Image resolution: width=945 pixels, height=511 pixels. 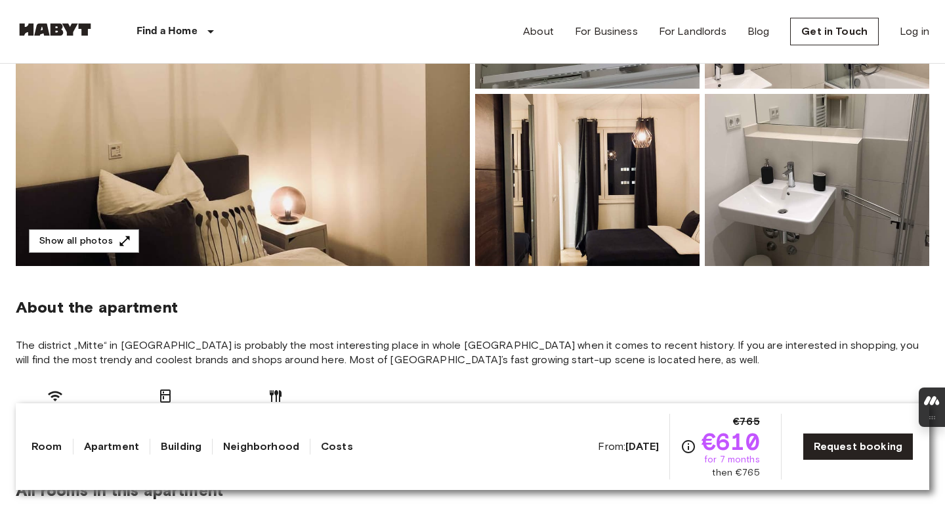 I want to click on a: Costs, so click(x=337, y=446).